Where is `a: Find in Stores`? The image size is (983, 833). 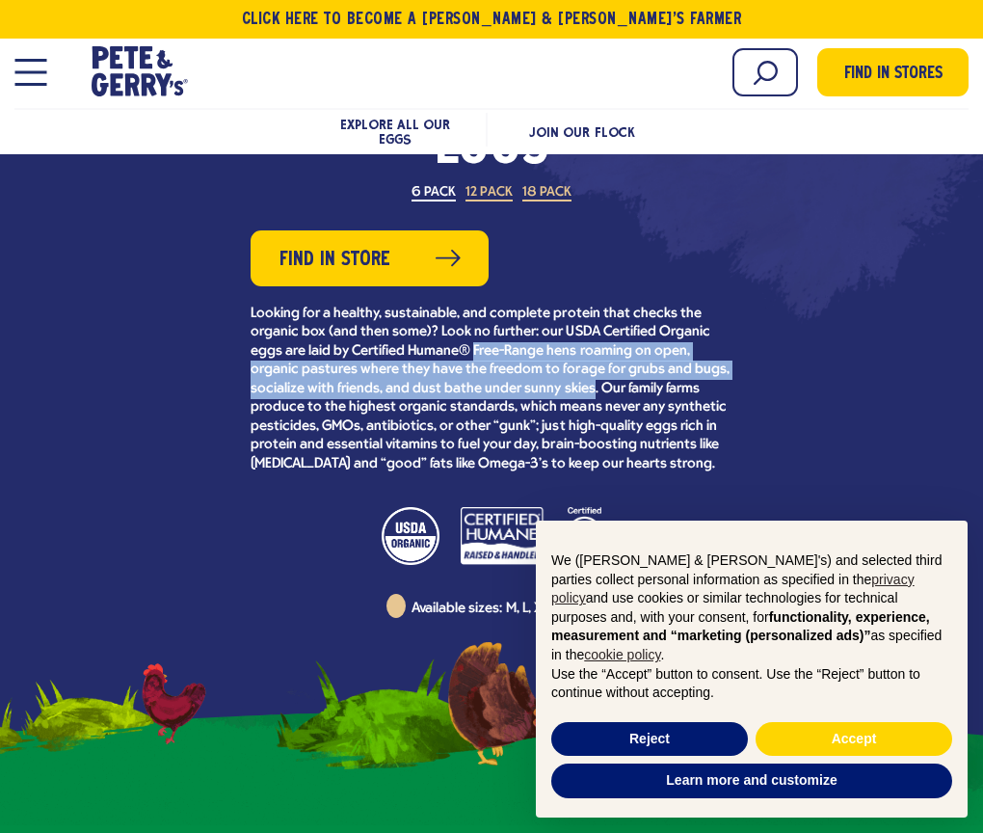 a: Find in Stores is located at coordinates (893, 72).